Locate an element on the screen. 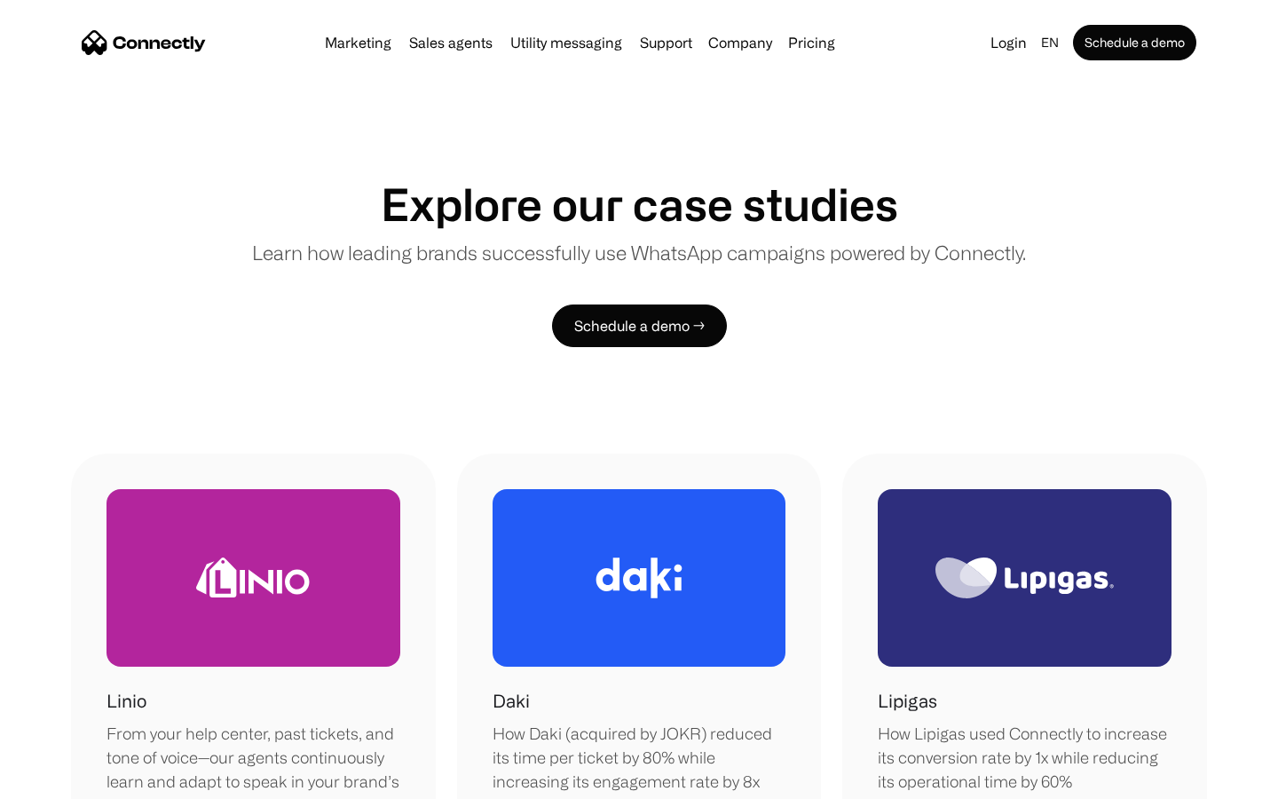 The height and width of the screenshot is (799, 1278). img: Linio Logo is located at coordinates (253, 577).